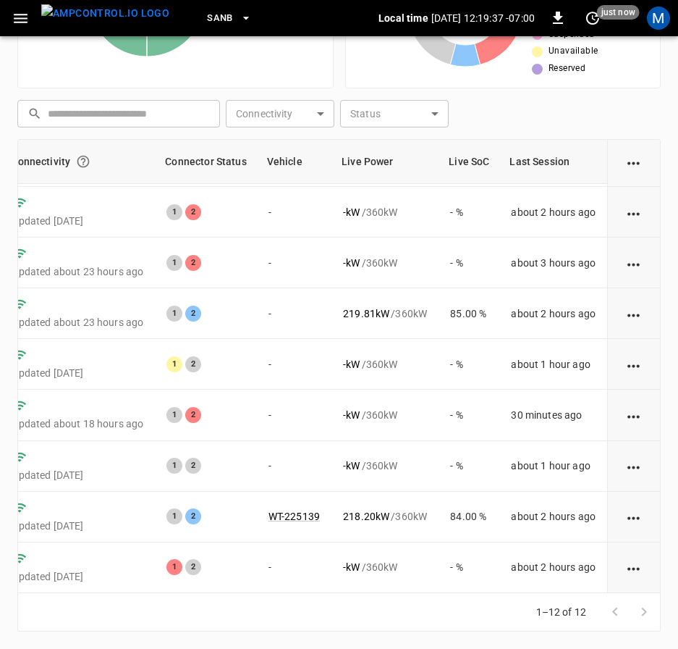  I want to click on span: SanB, so click(220, 18).